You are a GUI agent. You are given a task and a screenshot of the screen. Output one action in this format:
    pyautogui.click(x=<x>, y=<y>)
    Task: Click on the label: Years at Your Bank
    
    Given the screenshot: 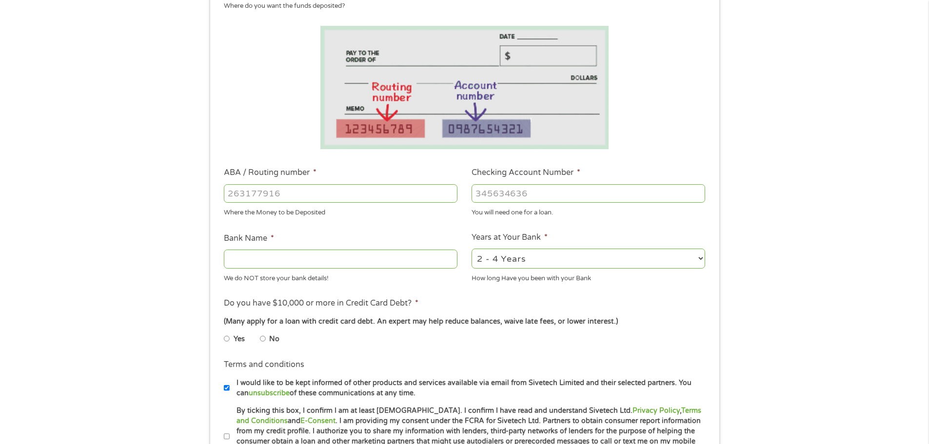 What is the action you would take?
    pyautogui.click(x=510, y=238)
    